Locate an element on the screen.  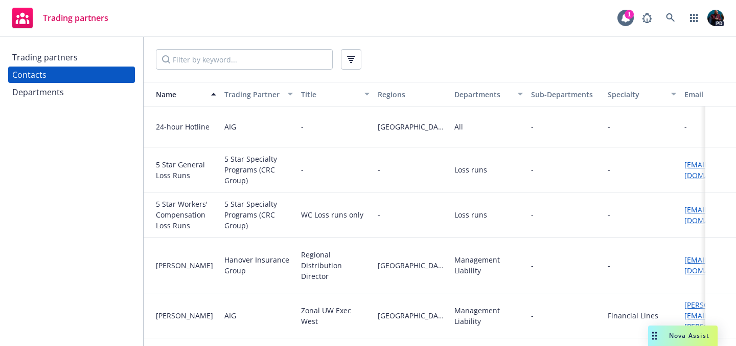
img: photo is located at coordinates (716, 18).